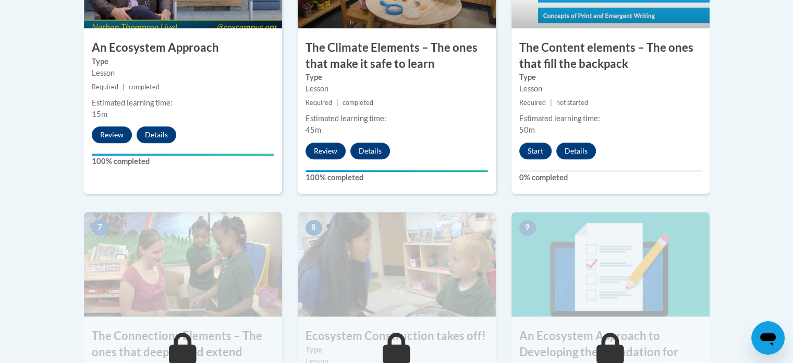 Image resolution: width=793 pixels, height=363 pixels. What do you see at coordinates (397, 335) in the screenshot?
I see `h3: Ecosystem Construction takes off!` at bounding box center [397, 335].